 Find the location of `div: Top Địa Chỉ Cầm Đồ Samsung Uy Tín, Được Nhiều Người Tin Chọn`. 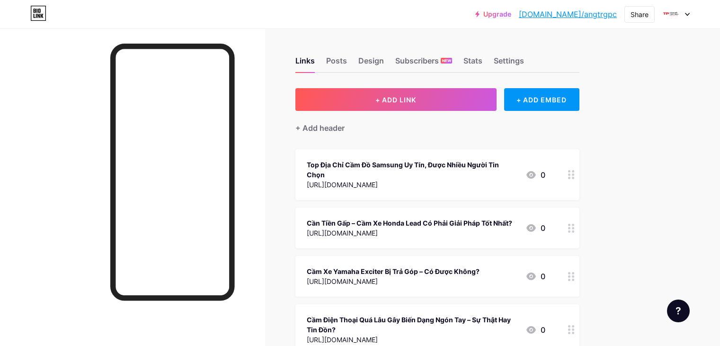

div: Top Địa Chỉ Cầm Đồ Samsung Uy Tín, Được Nhiều Người Tin Chọn is located at coordinates (412, 170).